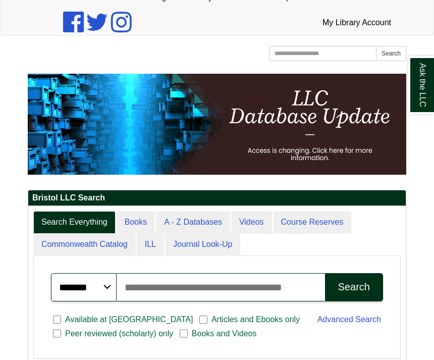  I want to click on a: Commonwealth Catalog, so click(84, 244).